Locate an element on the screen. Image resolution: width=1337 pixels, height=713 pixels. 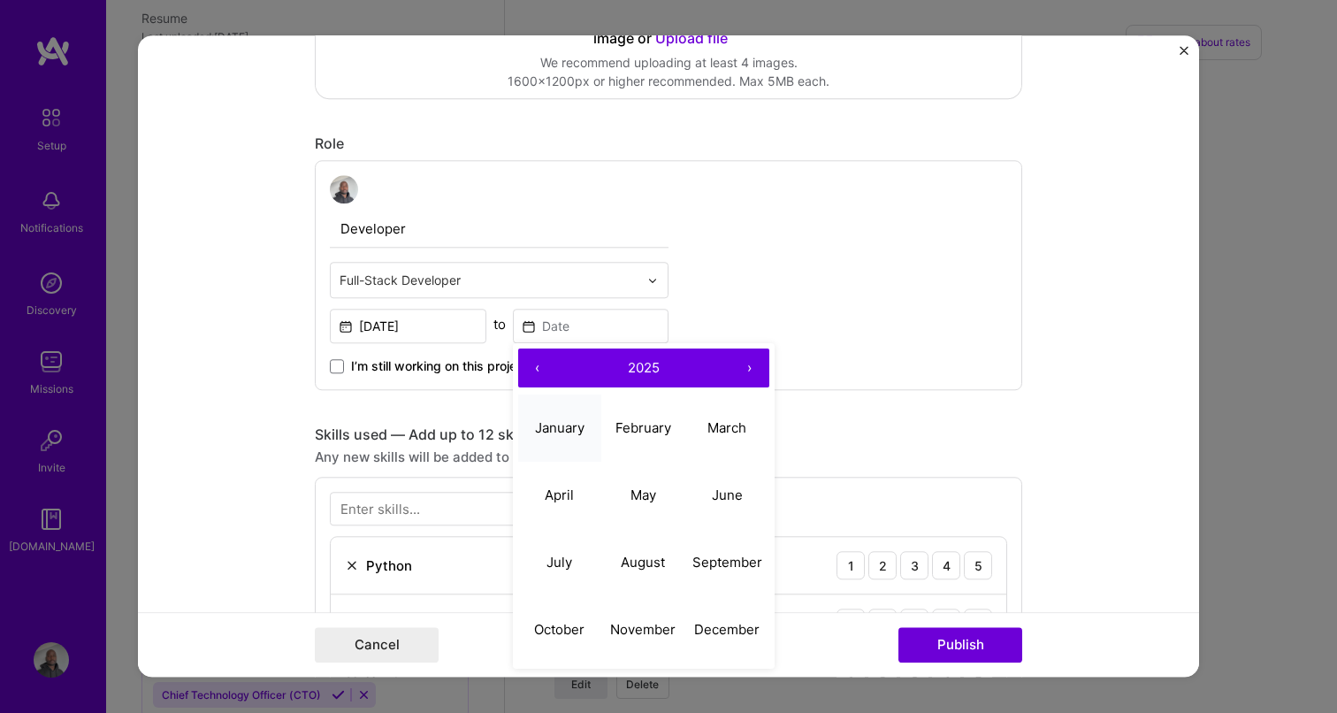
input: Role Name is located at coordinates (499, 229).